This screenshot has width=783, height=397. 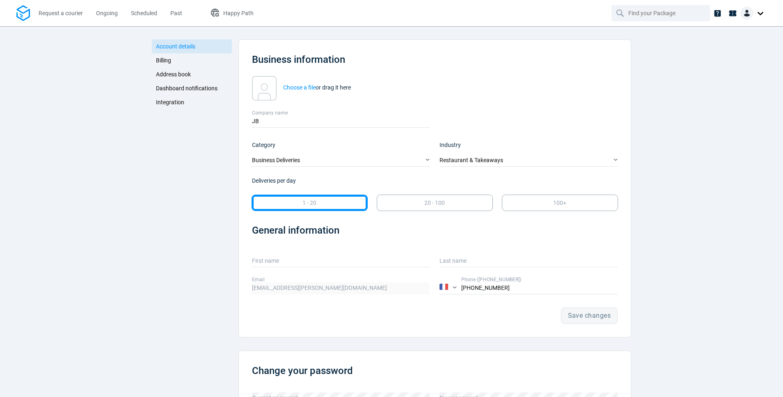 What do you see at coordinates (176, 46) in the screenshot?
I see `span: Account details` at bounding box center [176, 46].